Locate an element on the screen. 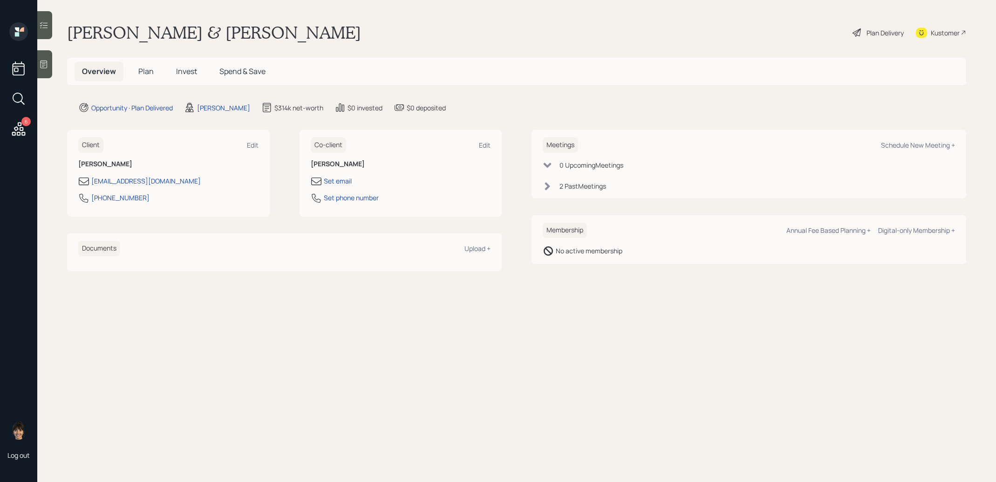  div: $0 deposited is located at coordinates (426, 108).